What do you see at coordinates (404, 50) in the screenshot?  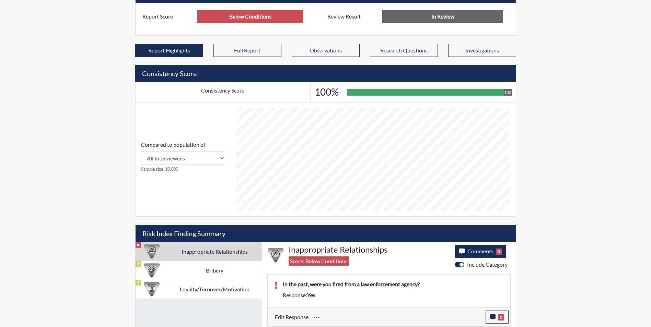 I see `button: Research Questions` at bounding box center [404, 50].